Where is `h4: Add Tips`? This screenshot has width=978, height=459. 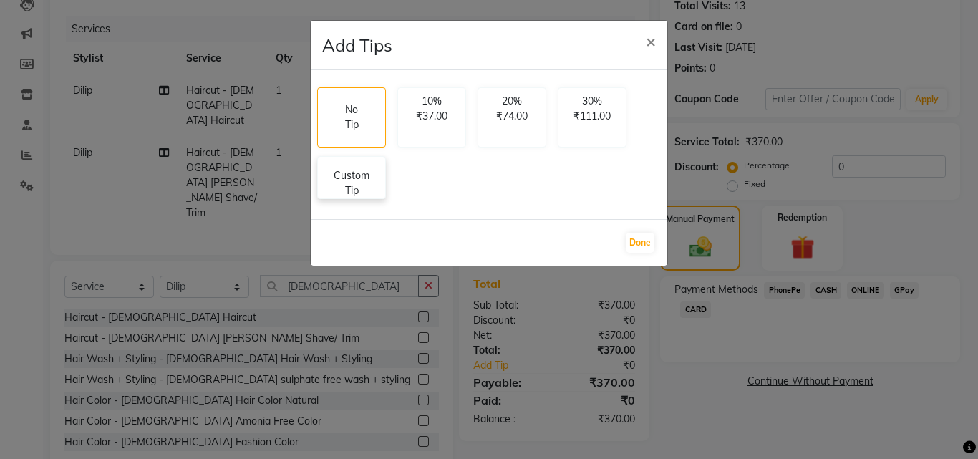
h4: Add Tips is located at coordinates (357, 45).